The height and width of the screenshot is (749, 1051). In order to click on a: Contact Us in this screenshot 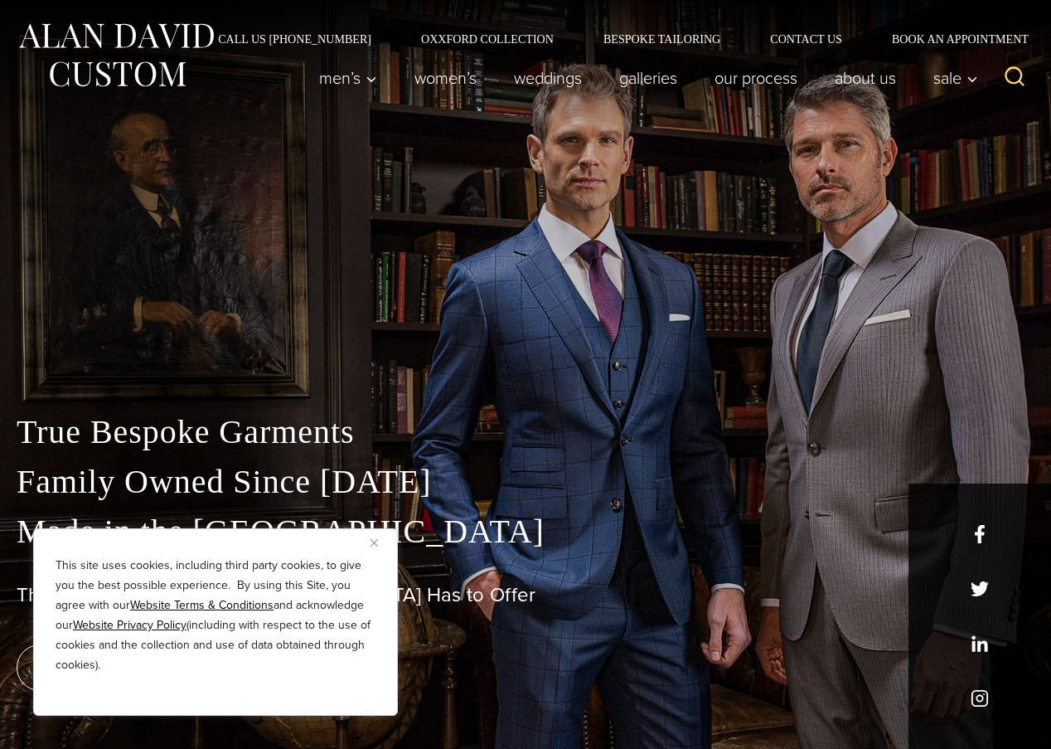, I will do `click(806, 39)`.